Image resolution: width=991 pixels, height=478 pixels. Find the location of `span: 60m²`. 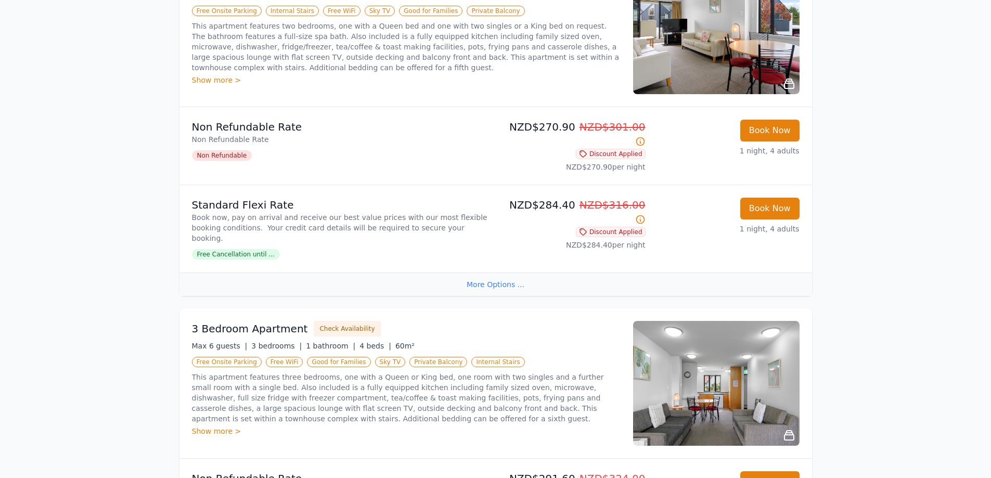

span: 60m² is located at coordinates (405, 346).